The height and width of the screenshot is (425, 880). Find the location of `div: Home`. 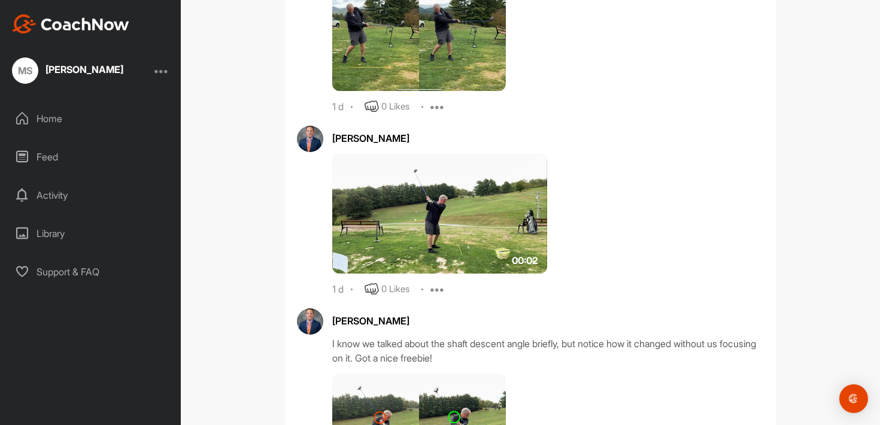

div: Home is located at coordinates (91, 119).